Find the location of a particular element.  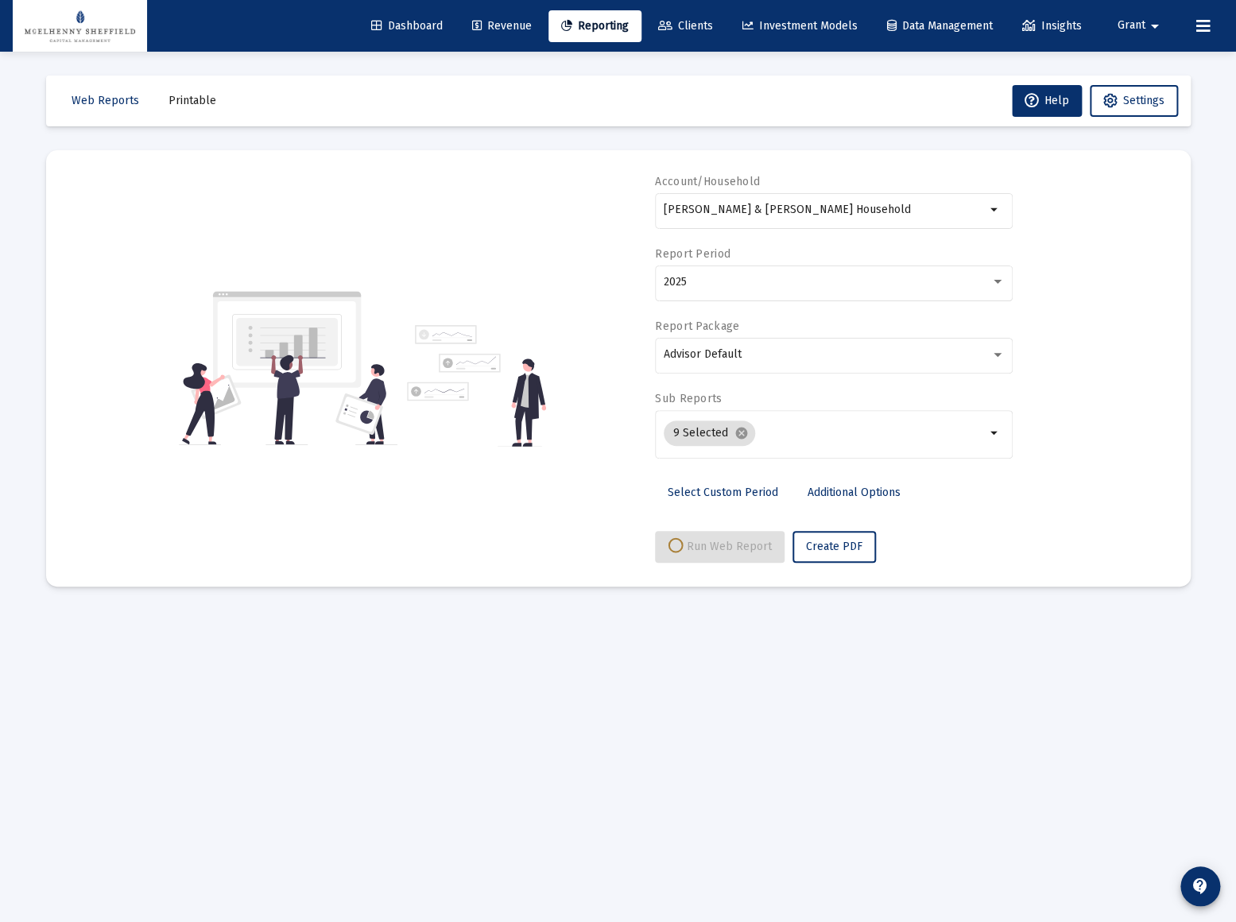

span: Insights is located at coordinates (1051, 25).